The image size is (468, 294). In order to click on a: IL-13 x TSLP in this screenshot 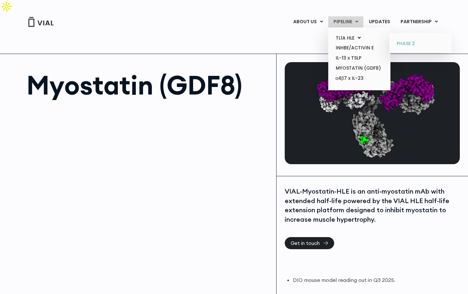, I will do `click(359, 58)`.